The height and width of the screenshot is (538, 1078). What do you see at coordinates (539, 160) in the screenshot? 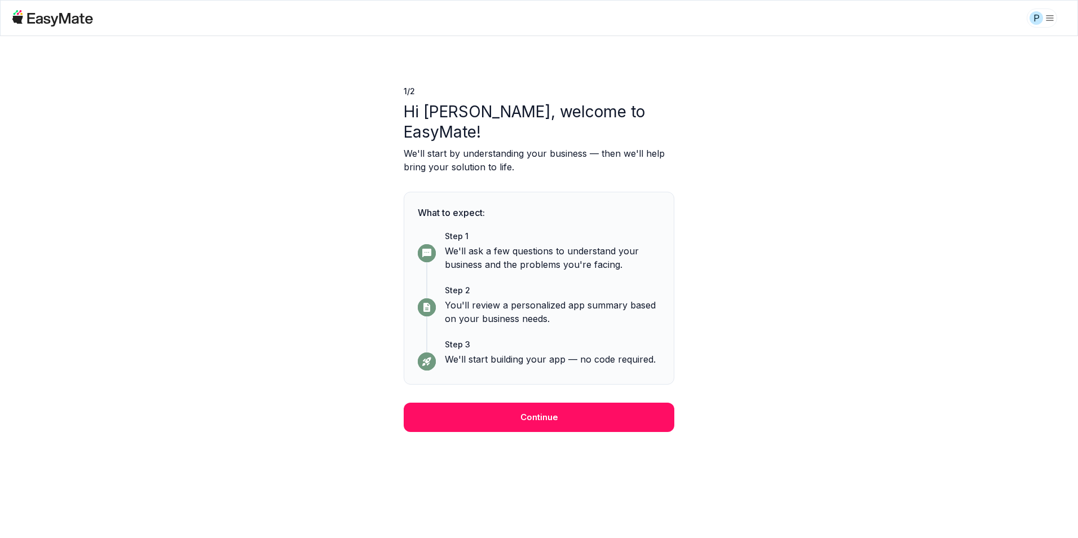
I see `p: We'll start by understanding your business — then we'll help bring your solution to life.` at bounding box center [539, 160].